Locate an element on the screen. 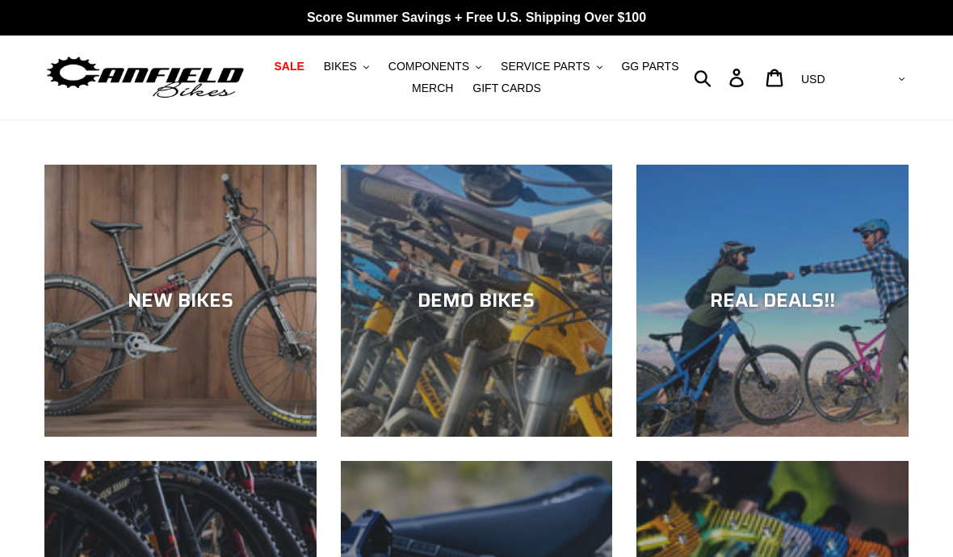 The height and width of the screenshot is (557, 953). span: SERVICE PARTS is located at coordinates (545, 66).